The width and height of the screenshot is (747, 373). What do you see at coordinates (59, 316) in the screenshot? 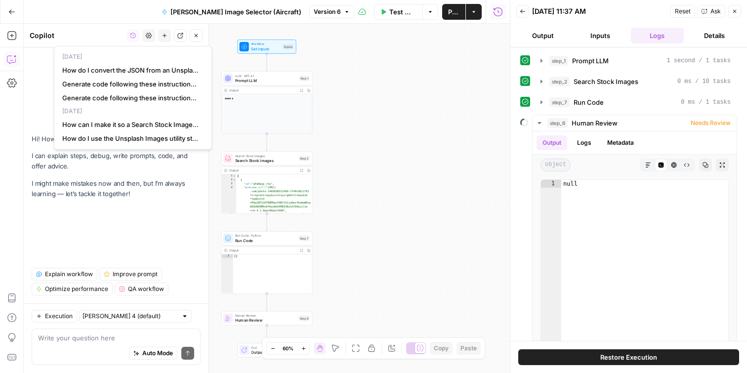
I see `span: Execution` at bounding box center [59, 316].